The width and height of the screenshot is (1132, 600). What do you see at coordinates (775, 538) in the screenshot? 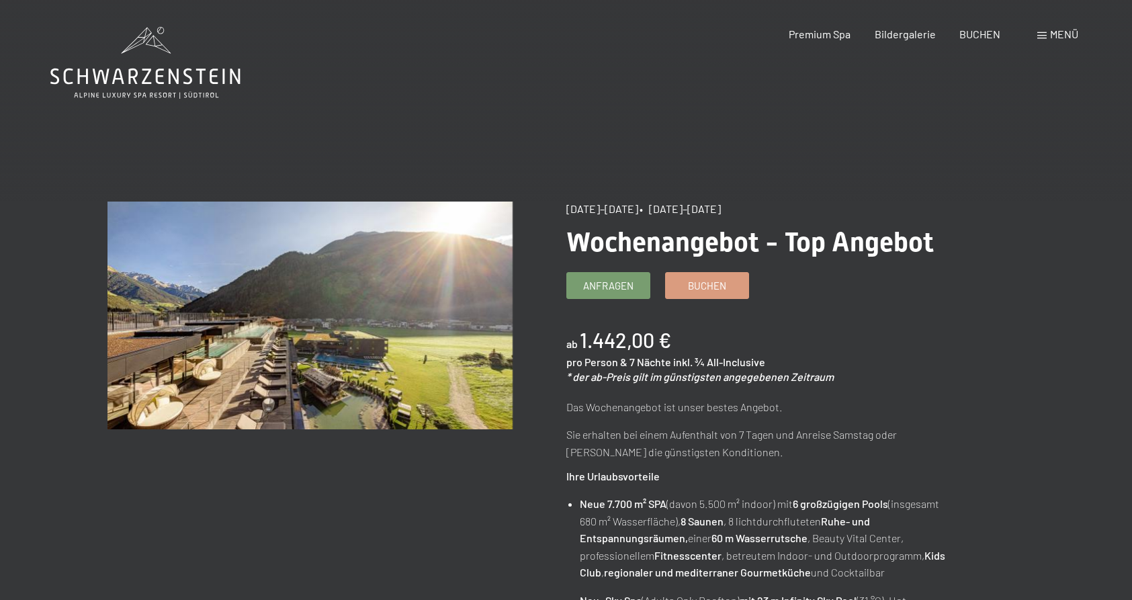
I see `li: (davon 5.500 m² indoor) mit (insgesamt 680 m² Wasserfläche), , 8 lichtdurchfluteten einer , Beaut...` at bounding box center [775, 538].